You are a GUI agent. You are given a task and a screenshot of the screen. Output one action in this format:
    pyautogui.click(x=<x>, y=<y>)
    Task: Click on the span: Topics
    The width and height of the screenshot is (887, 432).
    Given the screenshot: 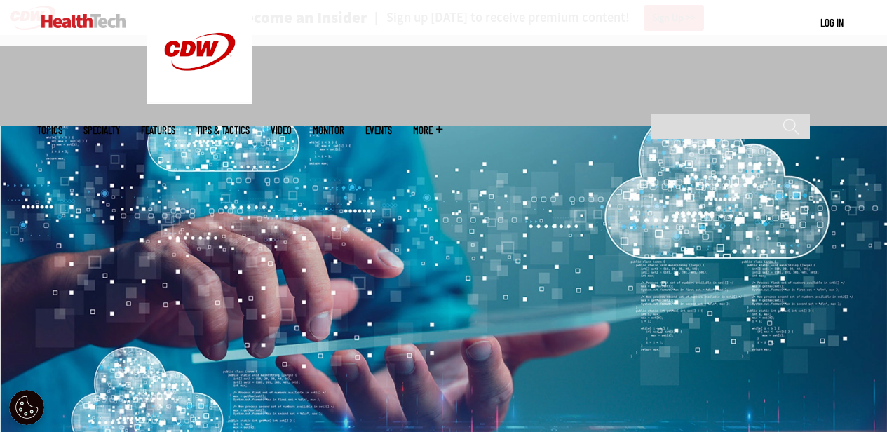 What is the action you would take?
    pyautogui.click(x=50, y=130)
    